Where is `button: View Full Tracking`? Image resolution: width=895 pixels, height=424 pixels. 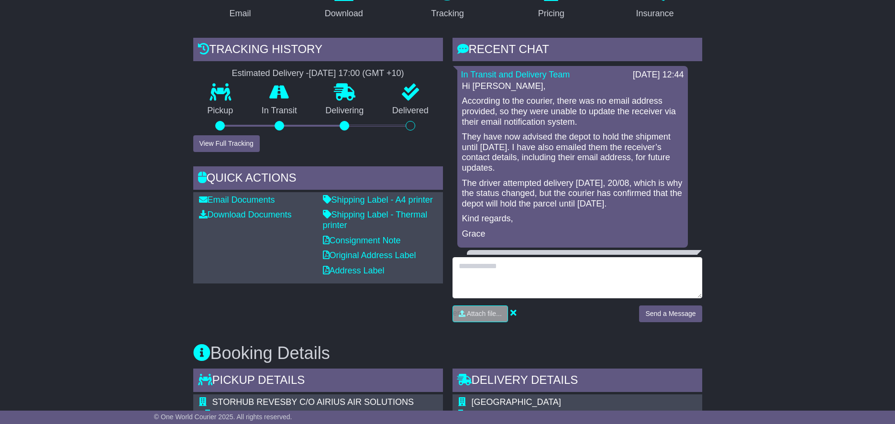 button: View Full Tracking is located at coordinates (226, 143).